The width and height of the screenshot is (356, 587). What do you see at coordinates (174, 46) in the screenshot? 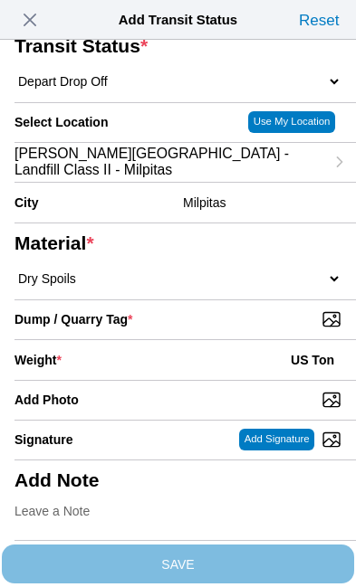
I see `ion-label: Transit Status` at bounding box center [174, 46].